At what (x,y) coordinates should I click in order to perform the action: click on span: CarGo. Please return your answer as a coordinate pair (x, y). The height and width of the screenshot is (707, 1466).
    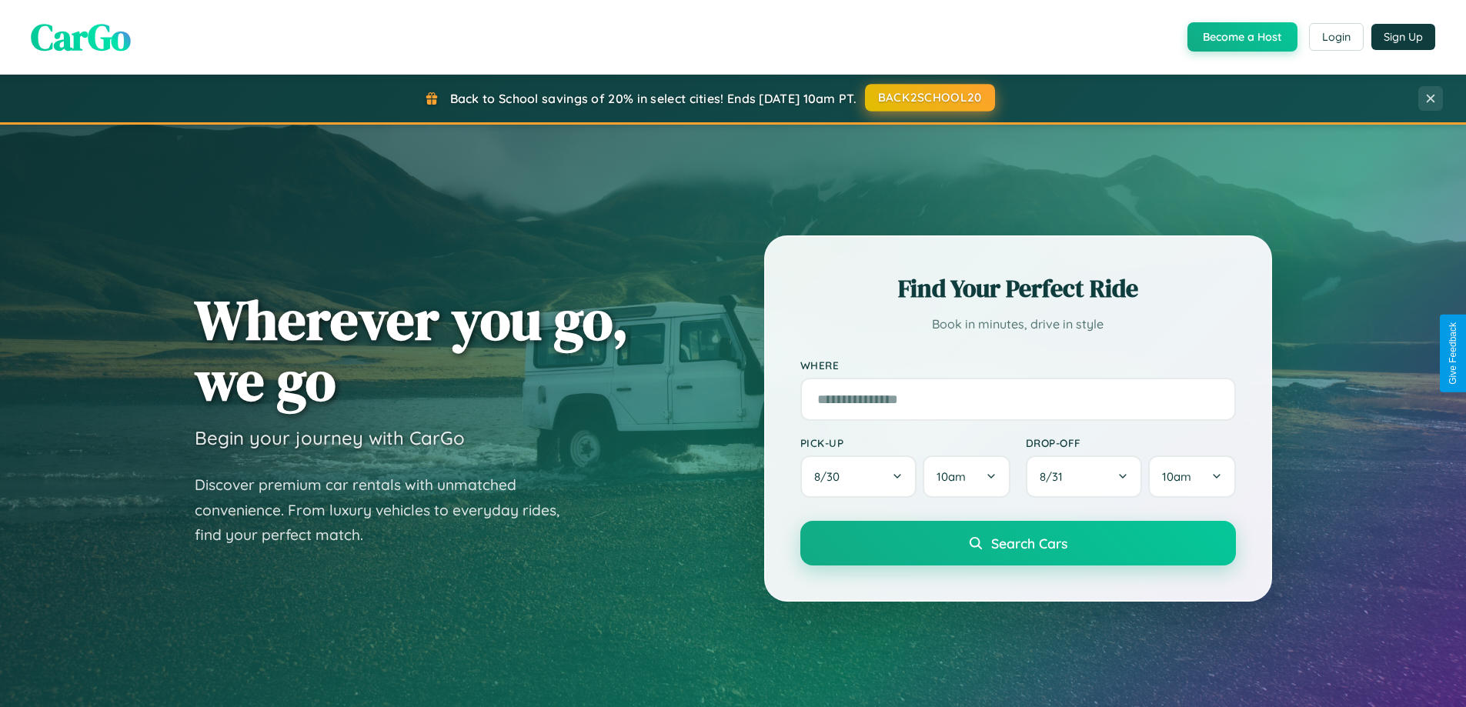
    Looking at the image, I should click on (81, 37).